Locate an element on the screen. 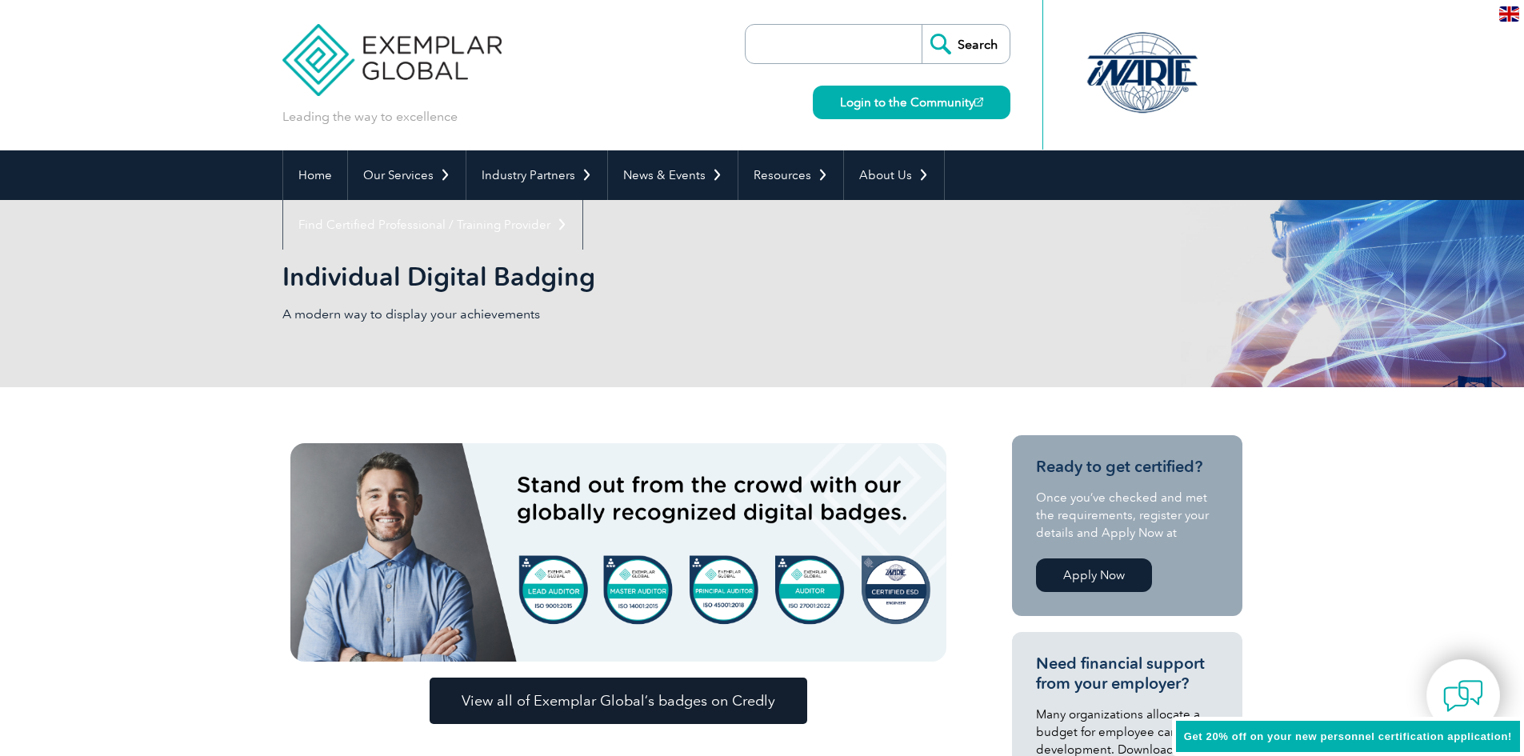 The width and height of the screenshot is (1524, 756). a: Apply Now is located at coordinates (1093, 575).